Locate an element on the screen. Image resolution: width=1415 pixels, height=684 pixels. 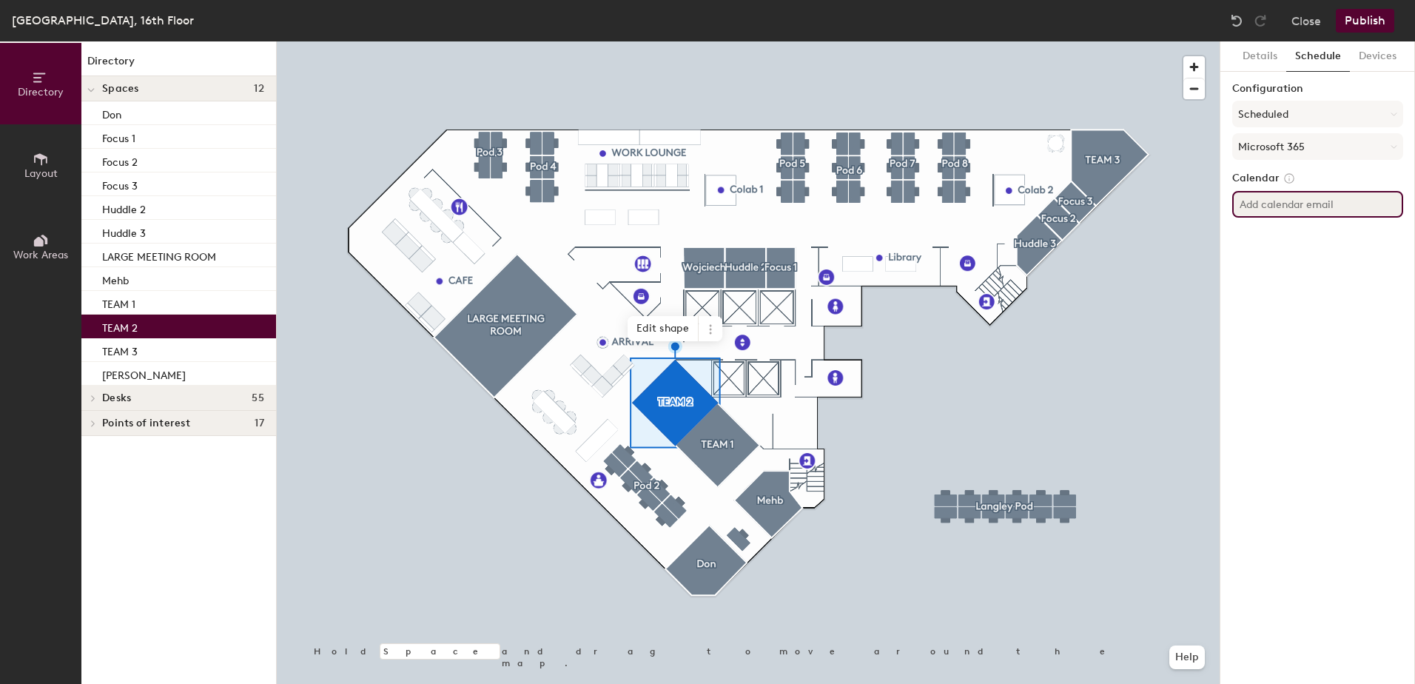
button: Details is located at coordinates (1260, 56).